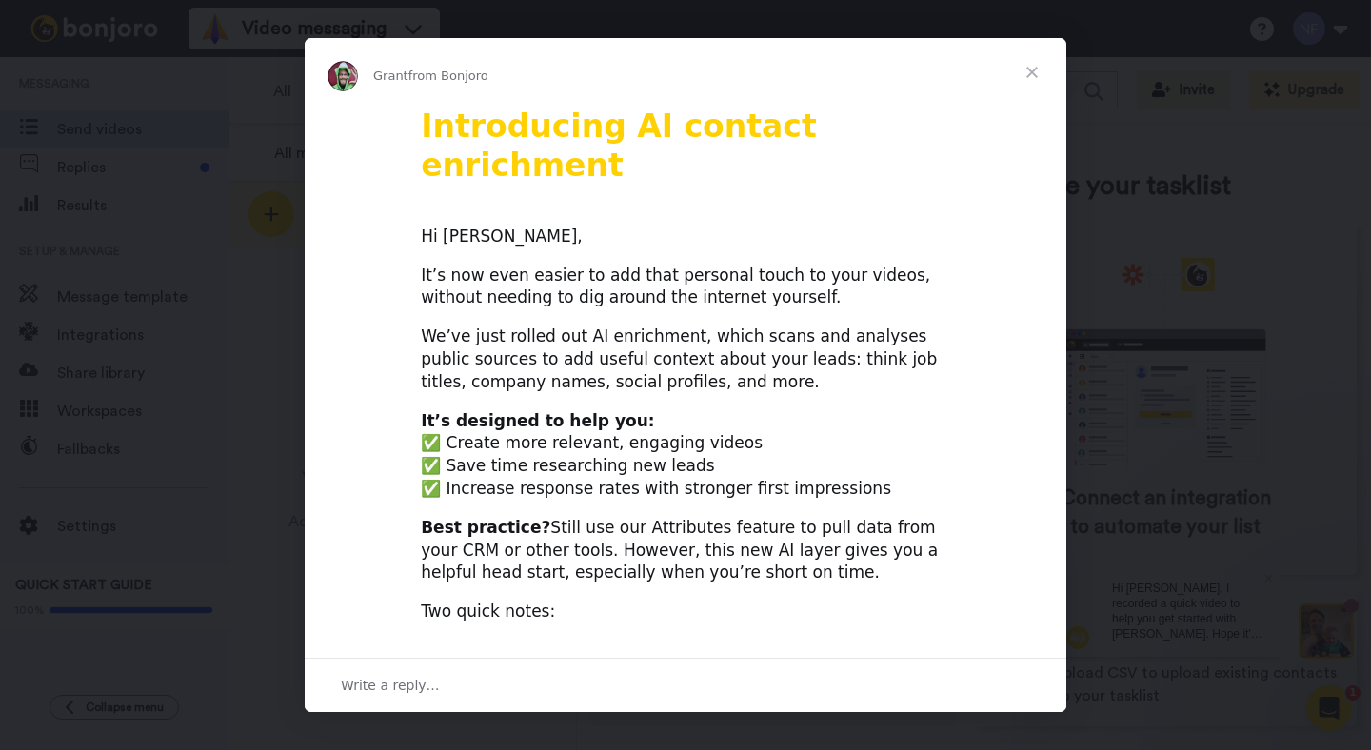 The height and width of the screenshot is (750, 1371). Describe the element at coordinates (537, 421) in the screenshot. I see `b: It’s designed to help you:` at that location.